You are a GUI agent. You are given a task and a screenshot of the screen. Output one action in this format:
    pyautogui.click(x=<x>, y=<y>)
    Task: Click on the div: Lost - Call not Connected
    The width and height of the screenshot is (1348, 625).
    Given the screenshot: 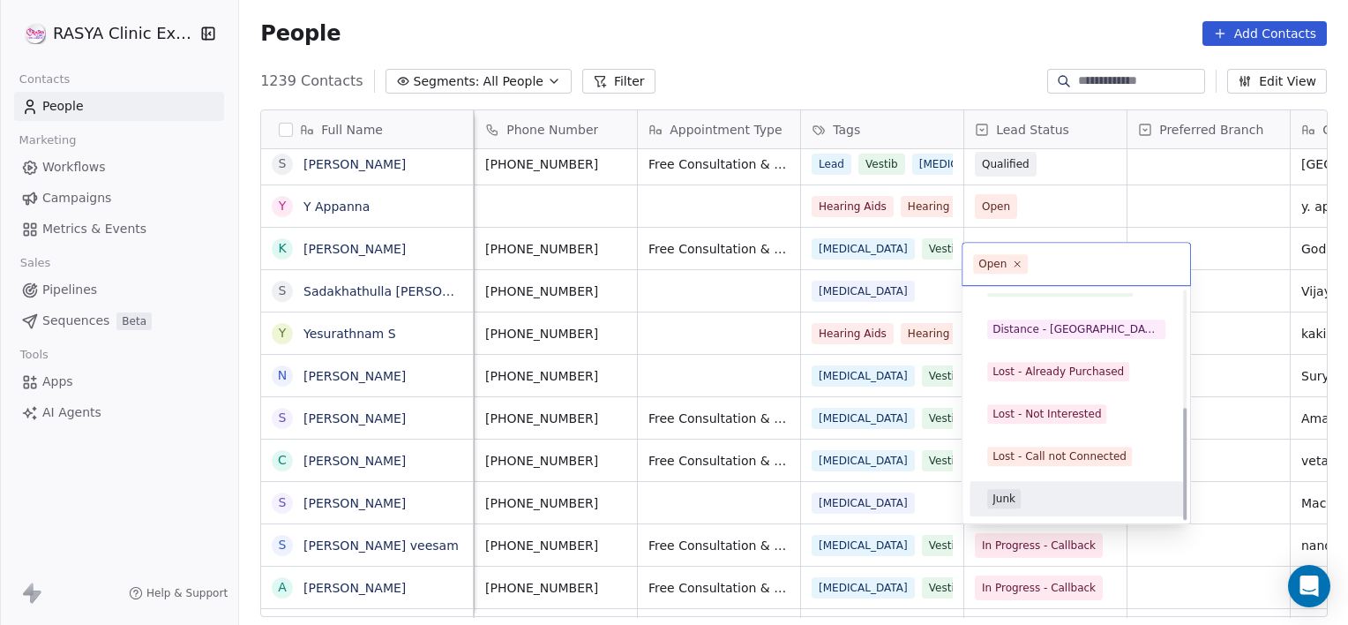 What is the action you would take?
    pyautogui.click(x=1060, y=456)
    